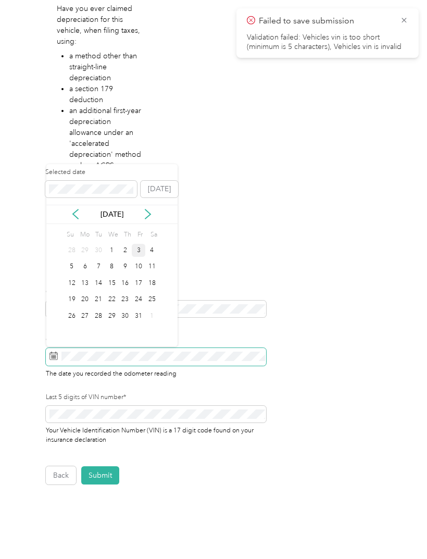  What do you see at coordinates (85, 300) in the screenshot?
I see `div: 20` at bounding box center [85, 300].